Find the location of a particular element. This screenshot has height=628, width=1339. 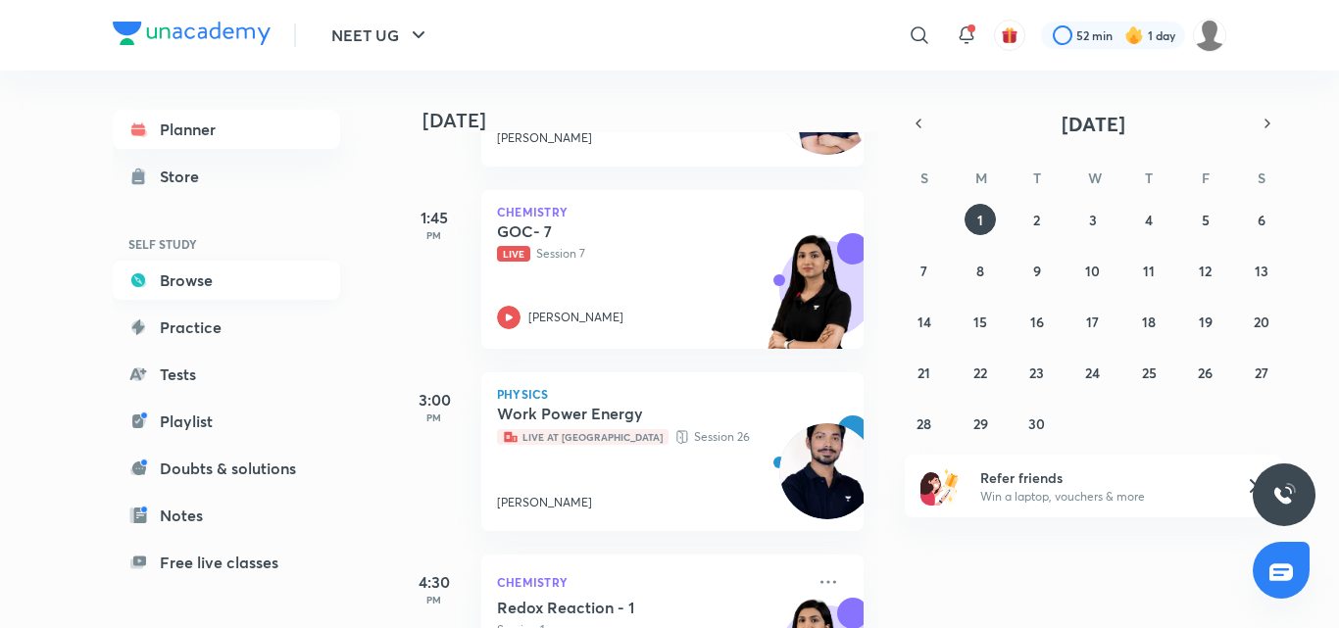

abbr: September 1, 2025 is located at coordinates (980, 220).